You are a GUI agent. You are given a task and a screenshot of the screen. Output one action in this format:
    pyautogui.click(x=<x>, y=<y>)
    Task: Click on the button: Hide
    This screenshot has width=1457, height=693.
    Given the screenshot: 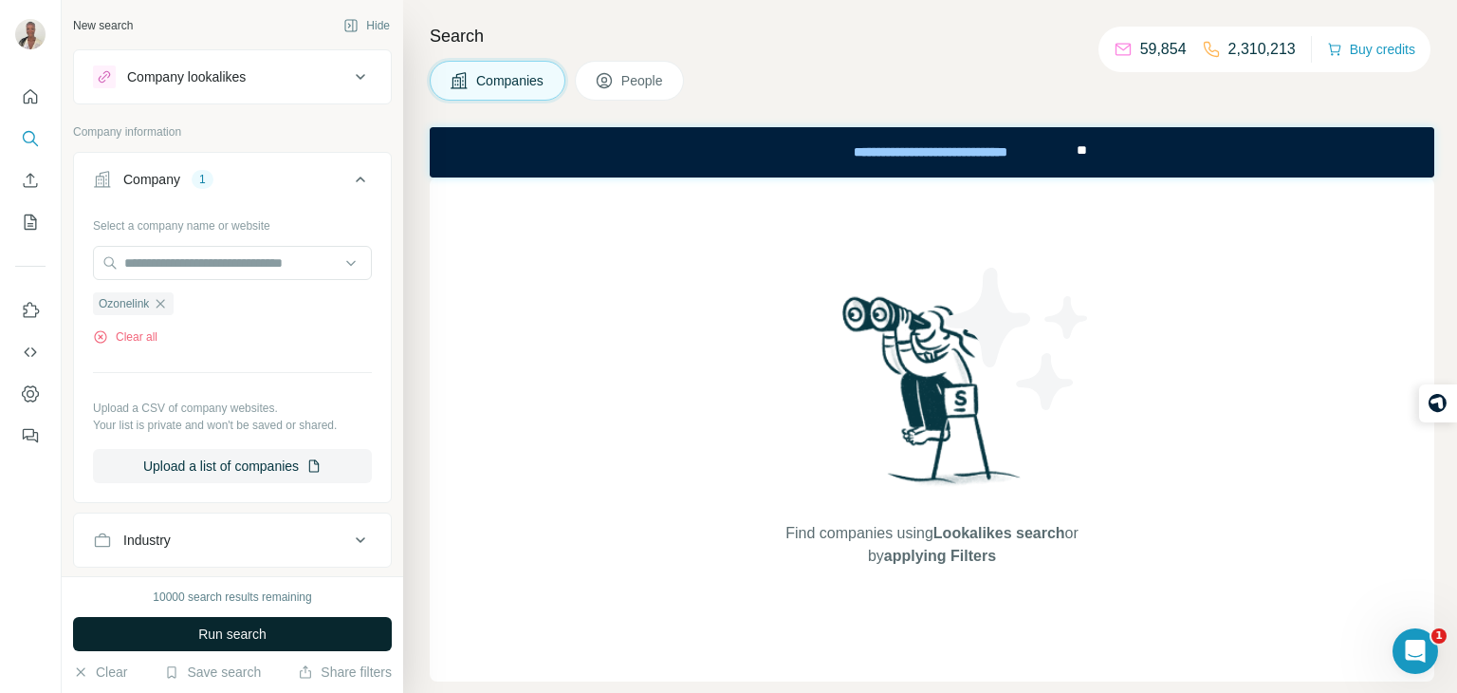 What is the action you would take?
    pyautogui.click(x=366, y=26)
    